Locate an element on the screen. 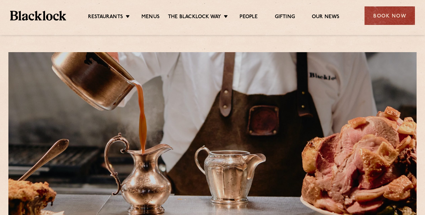  img: BL_Textured_Logo-footer-cropped.svg is located at coordinates (38, 15).